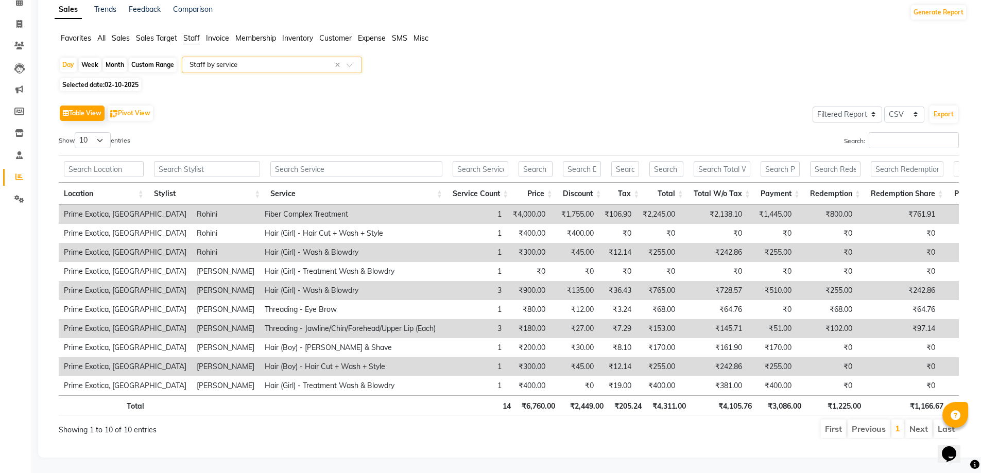 The width and height of the screenshot is (981, 473). What do you see at coordinates (114, 114) in the screenshot?
I see `img: pivot.png` at bounding box center [114, 114].